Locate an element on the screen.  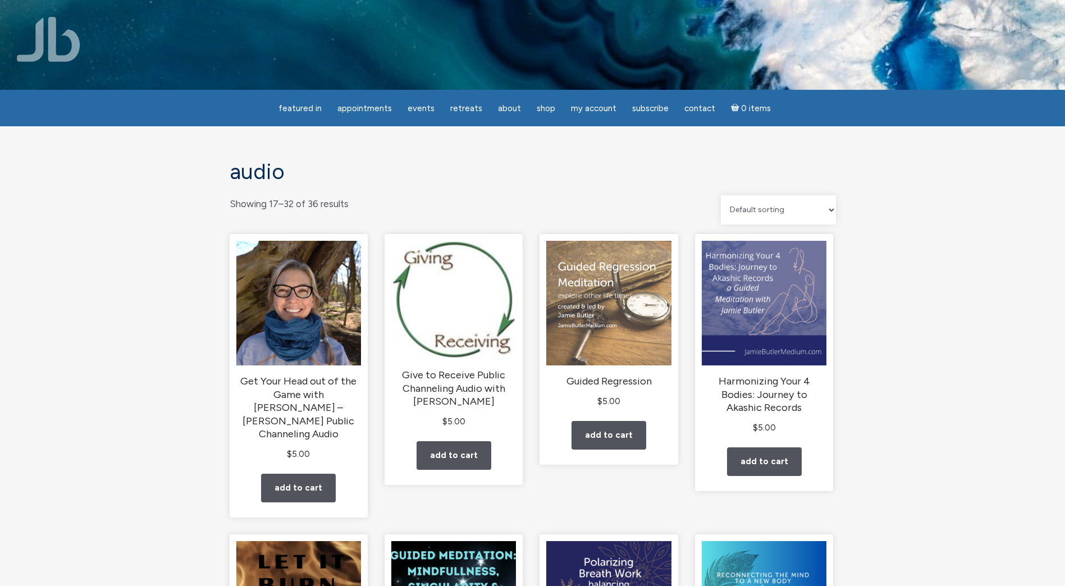
img: Jamie Butler. The Everyday Medium is located at coordinates (48, 39).